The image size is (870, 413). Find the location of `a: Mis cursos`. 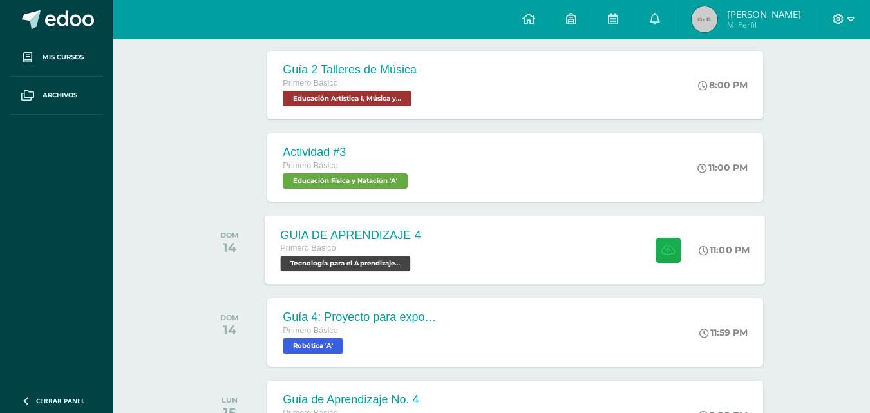

a: Mis cursos is located at coordinates (57, 57).